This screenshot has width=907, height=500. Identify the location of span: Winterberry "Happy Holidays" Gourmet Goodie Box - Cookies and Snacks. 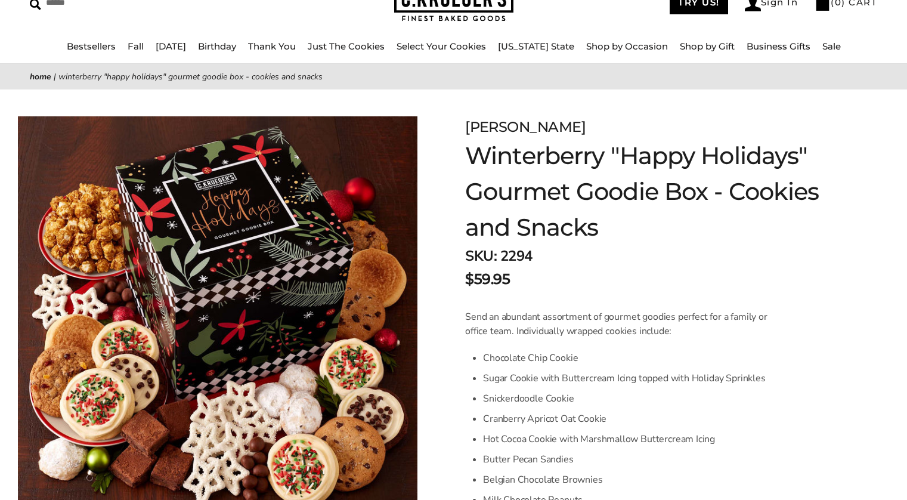
(190, 76).